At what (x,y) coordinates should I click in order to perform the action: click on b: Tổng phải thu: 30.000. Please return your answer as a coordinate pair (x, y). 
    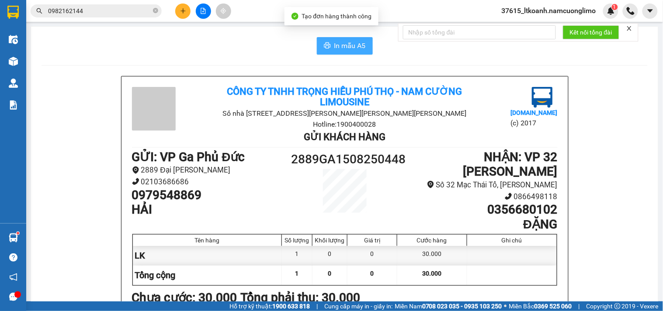
    Looking at the image, I should click on (301, 298).